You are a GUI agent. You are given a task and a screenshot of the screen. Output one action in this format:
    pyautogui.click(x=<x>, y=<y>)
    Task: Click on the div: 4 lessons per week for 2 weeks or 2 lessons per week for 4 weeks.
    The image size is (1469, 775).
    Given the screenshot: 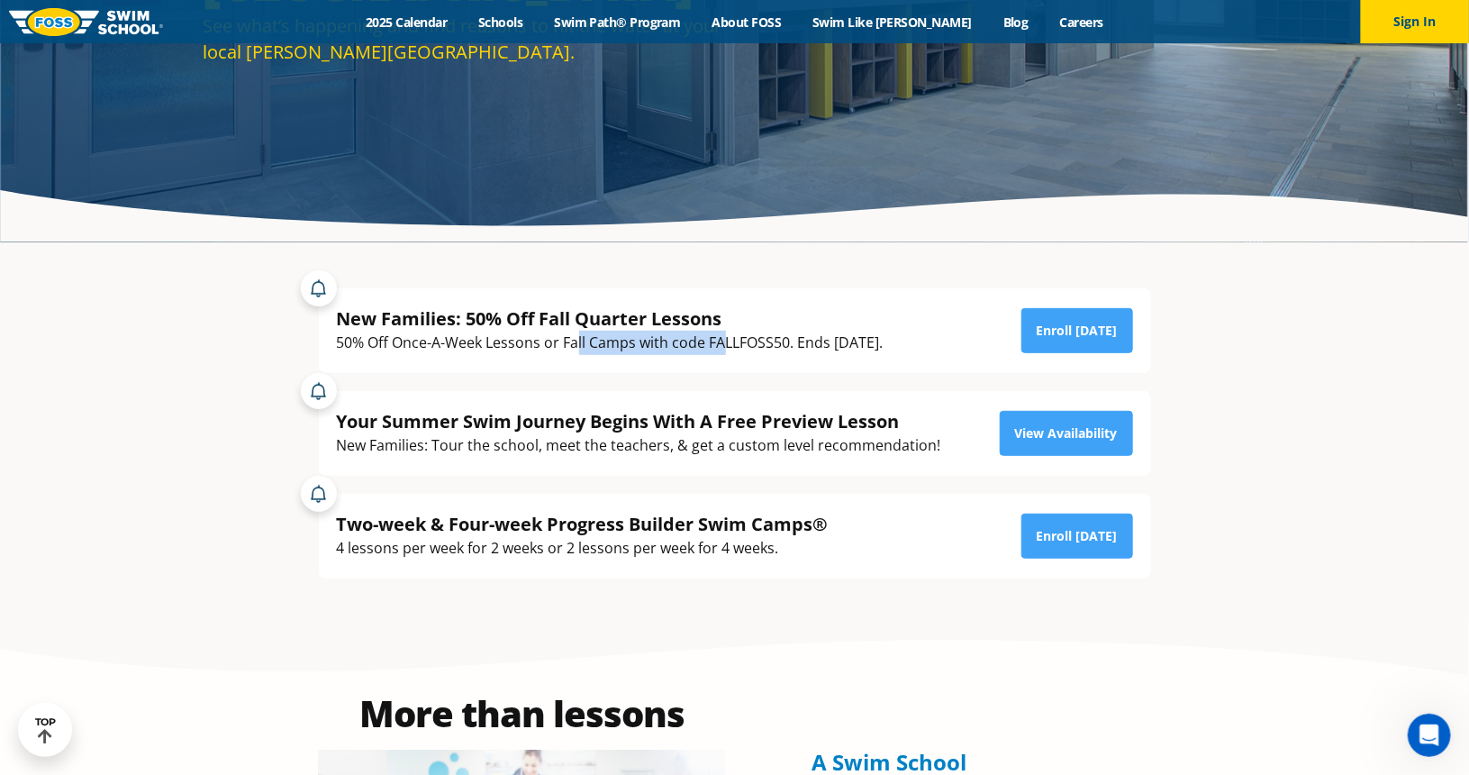 What is the action you would take?
    pyautogui.click(x=583, y=548)
    